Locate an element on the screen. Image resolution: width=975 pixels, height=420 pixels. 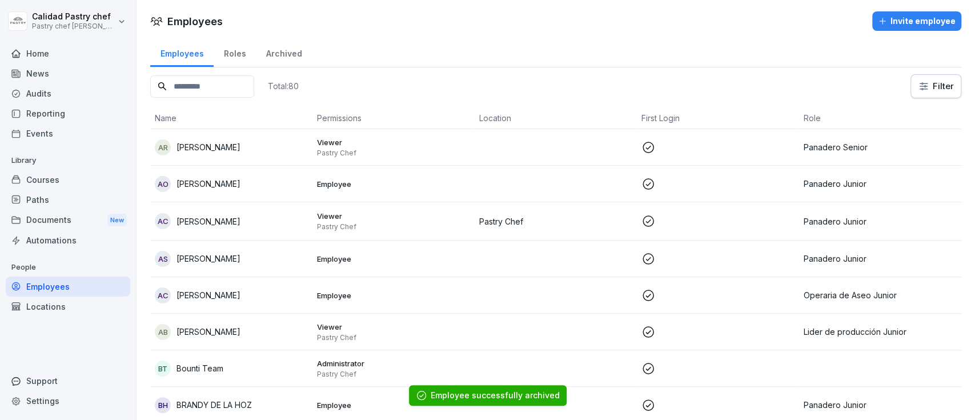
div: Employee successfully archived is located at coordinates (495, 395).